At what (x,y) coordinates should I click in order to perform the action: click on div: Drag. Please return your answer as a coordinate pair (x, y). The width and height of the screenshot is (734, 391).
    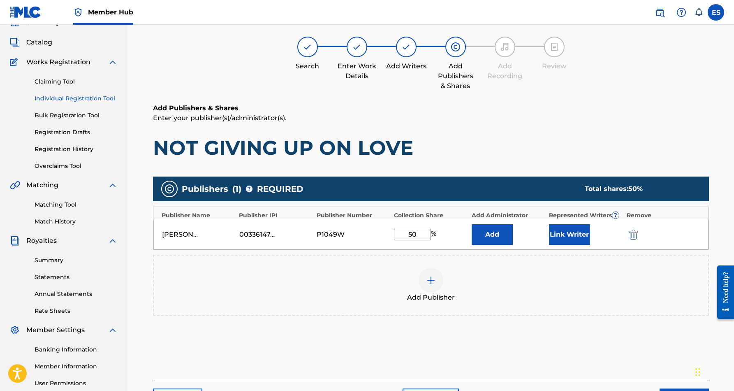
    Looking at the image, I should click on (698, 372).